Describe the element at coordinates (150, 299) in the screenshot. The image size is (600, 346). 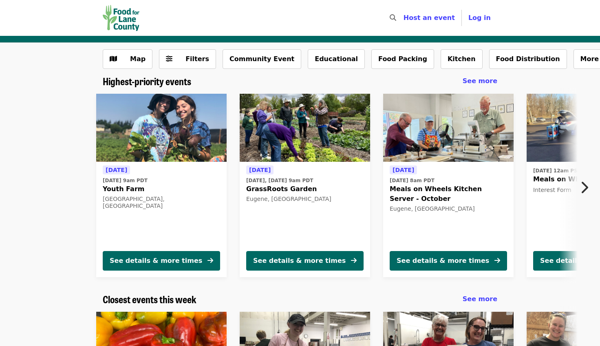
I see `a: Closest events this week` at that location.